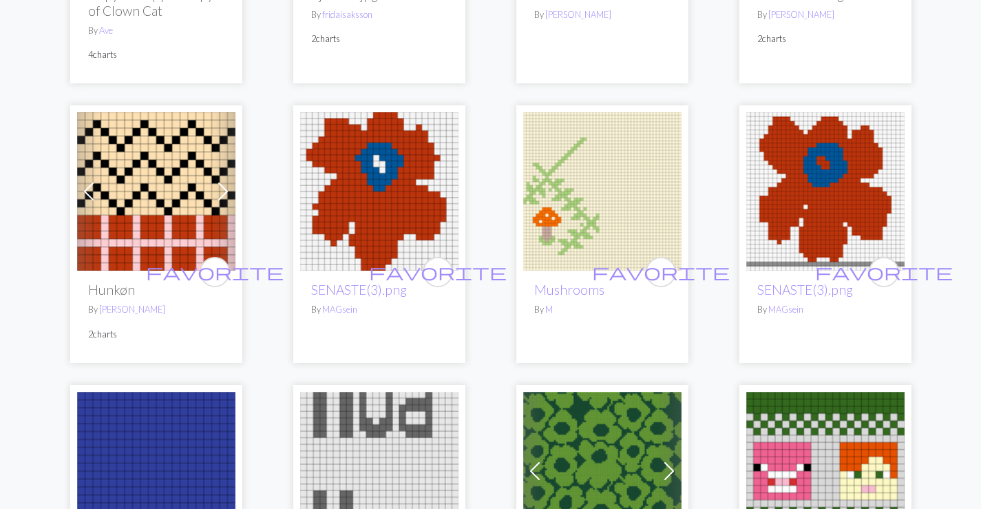 This screenshot has height=509, width=981. Describe the element at coordinates (156, 469) in the screenshot. I see `a: Stars` at that location.